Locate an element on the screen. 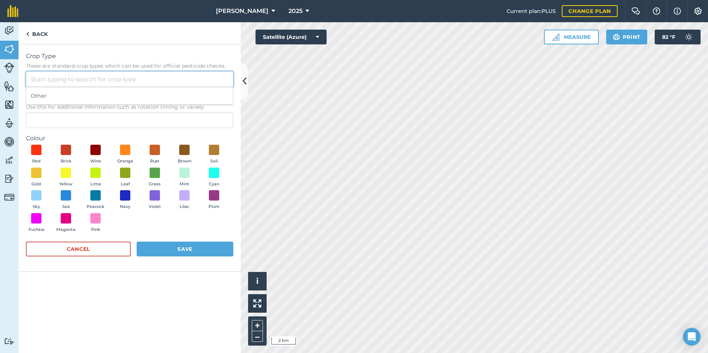  button: Save is located at coordinates (185, 249).